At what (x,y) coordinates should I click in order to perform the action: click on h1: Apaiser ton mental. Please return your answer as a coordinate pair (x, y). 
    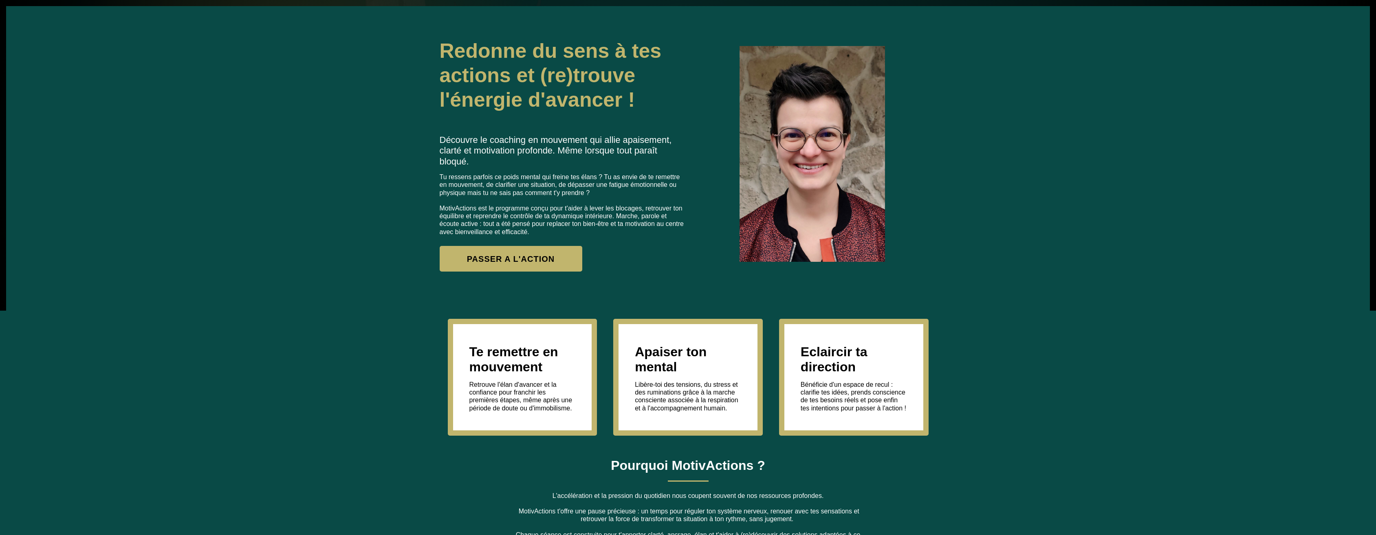
    Looking at the image, I should click on (688, 360).